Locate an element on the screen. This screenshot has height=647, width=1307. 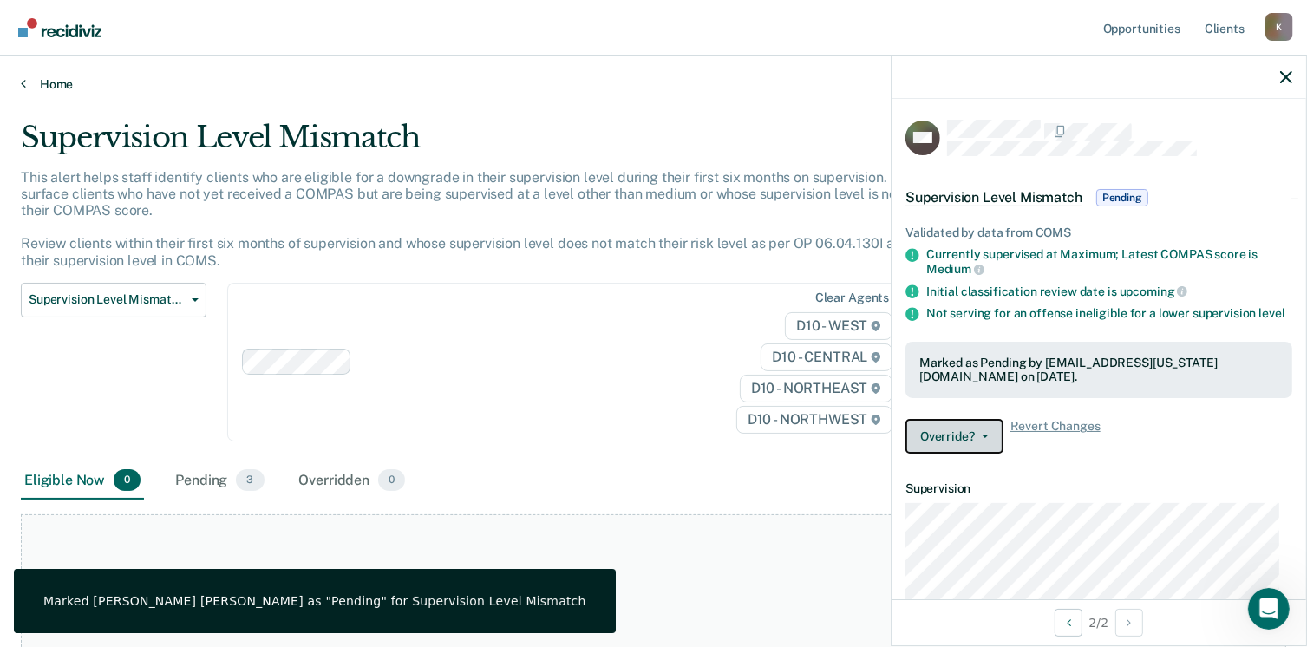
div: Validated by data from COMS is located at coordinates (1099, 232).